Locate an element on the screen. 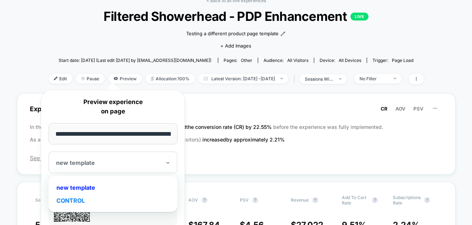 The image size is (472, 225). span: All Visitors is located at coordinates (298, 60).